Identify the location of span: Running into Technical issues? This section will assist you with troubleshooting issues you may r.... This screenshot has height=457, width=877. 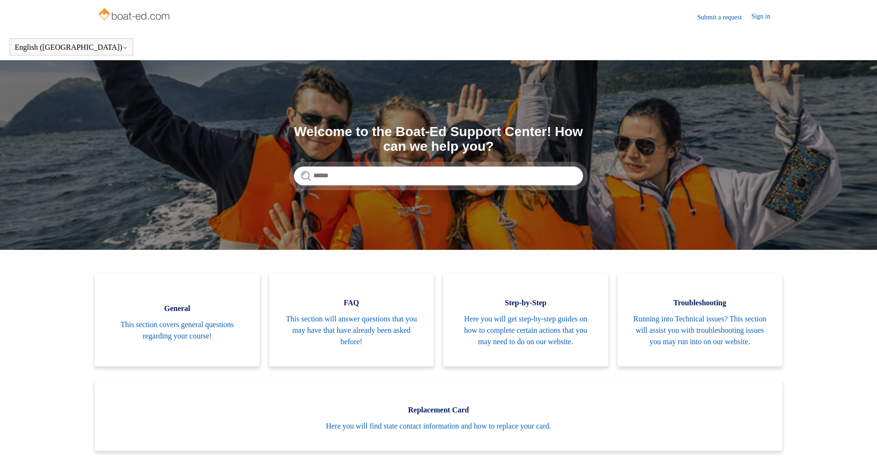
(700, 330).